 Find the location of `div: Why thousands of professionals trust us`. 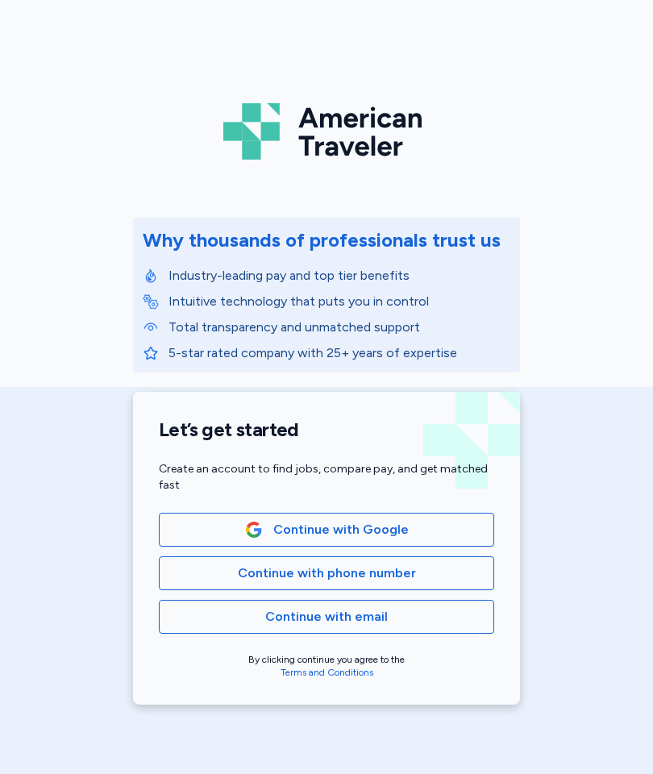

div: Why thousands of professionals trust us is located at coordinates (322, 240).